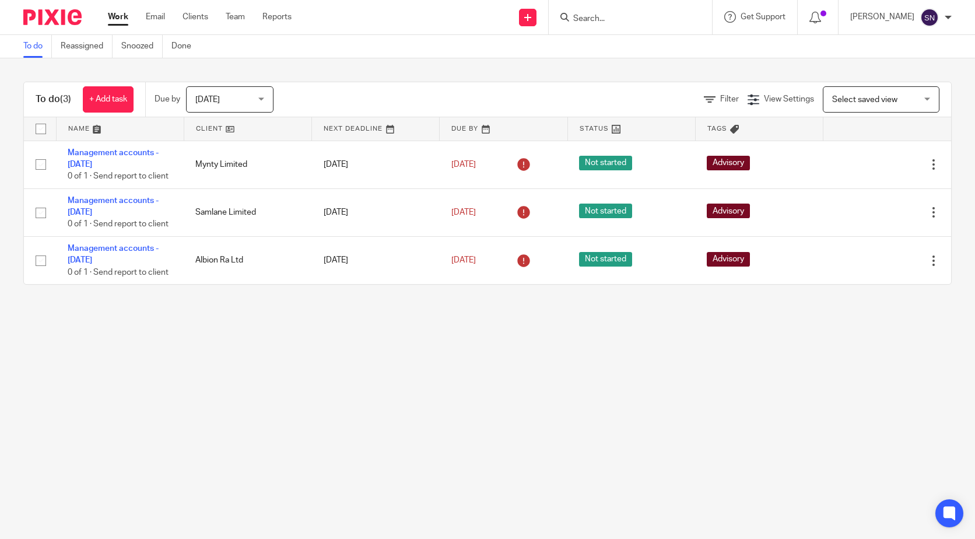 The height and width of the screenshot is (539, 975). Describe the element at coordinates (118, 17) in the screenshot. I see `a: Work` at that location.